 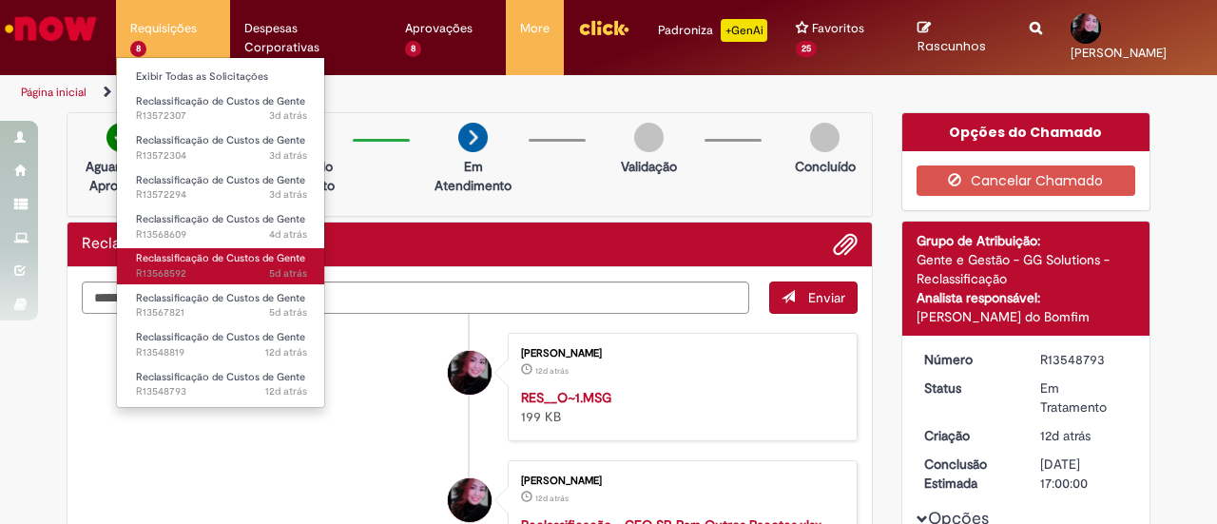 What do you see at coordinates (288, 155) in the screenshot?
I see `time: 26/09/2025 19:30:26` at bounding box center [288, 155].